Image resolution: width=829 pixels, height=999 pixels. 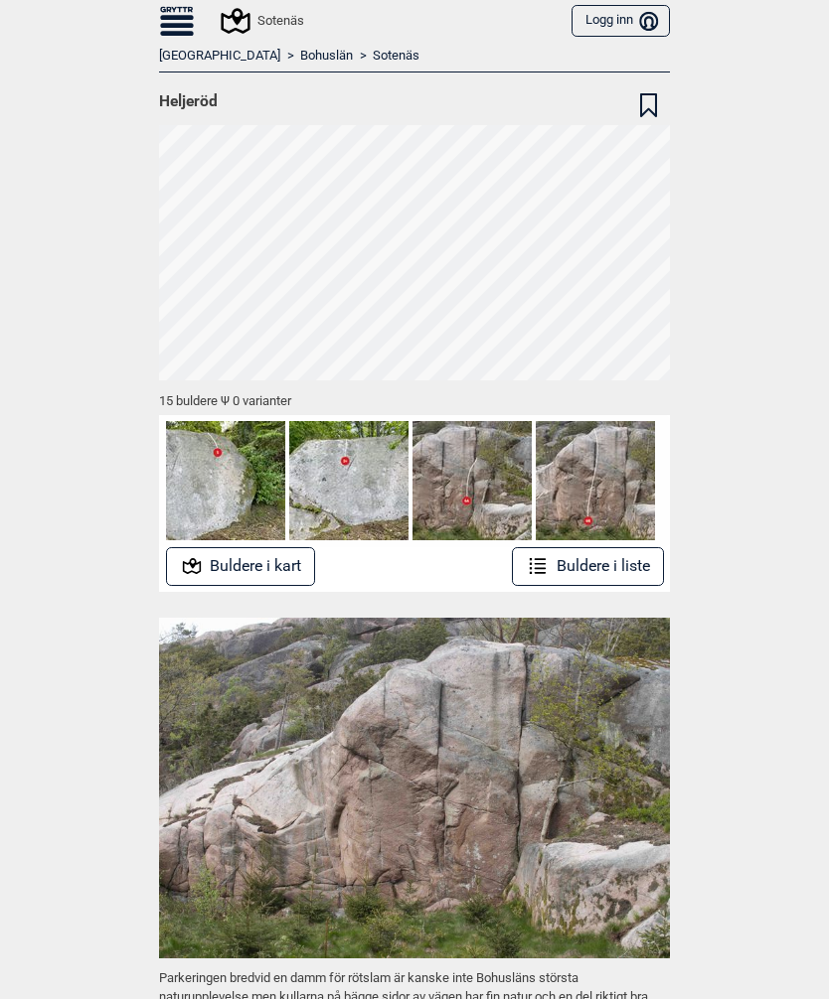 I want to click on button: Logg inn, so click(x=620, y=21).